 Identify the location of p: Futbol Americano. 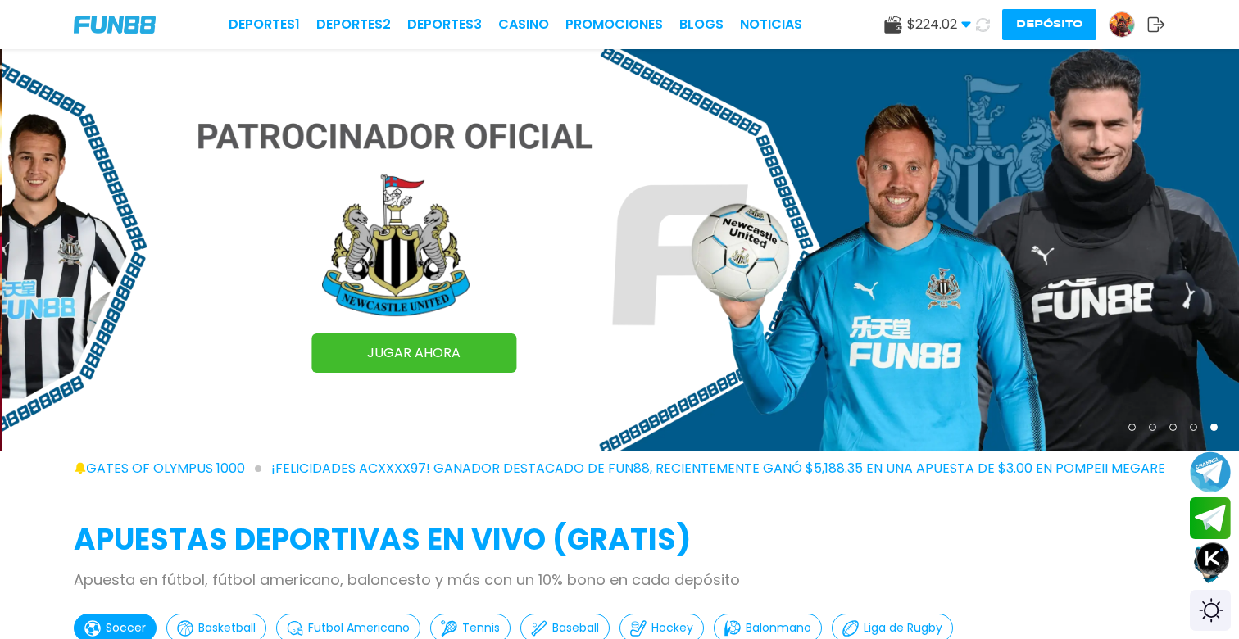
(359, 628).